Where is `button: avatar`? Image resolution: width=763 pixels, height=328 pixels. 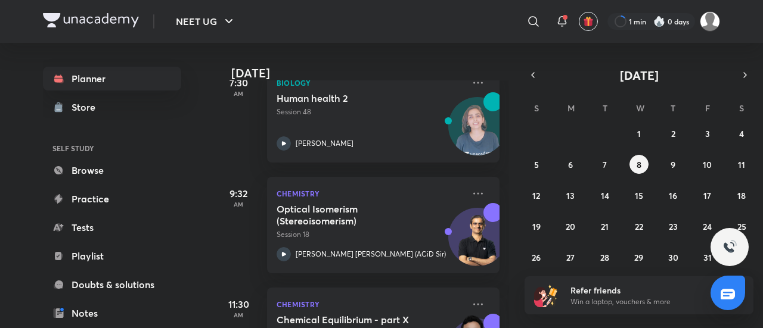 button: avatar is located at coordinates (588, 21).